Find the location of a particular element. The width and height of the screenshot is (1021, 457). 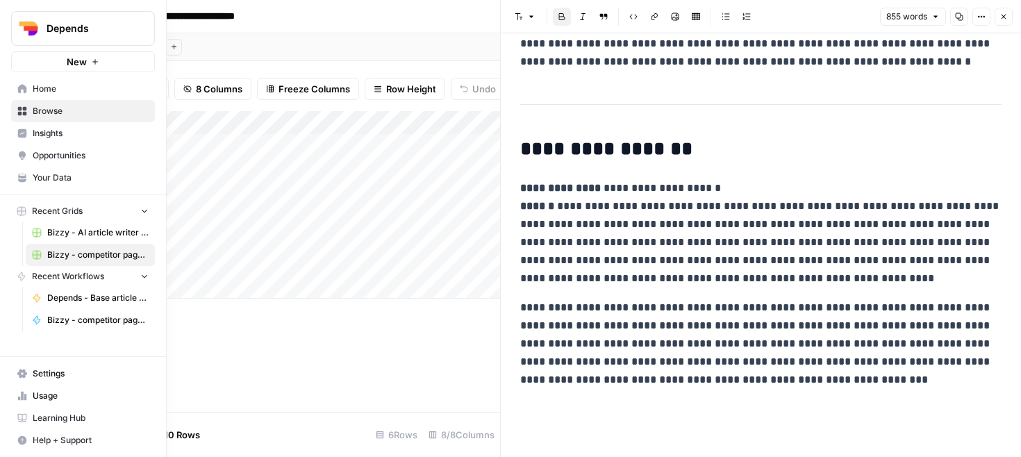

span: Help + Support is located at coordinates (90, 440).